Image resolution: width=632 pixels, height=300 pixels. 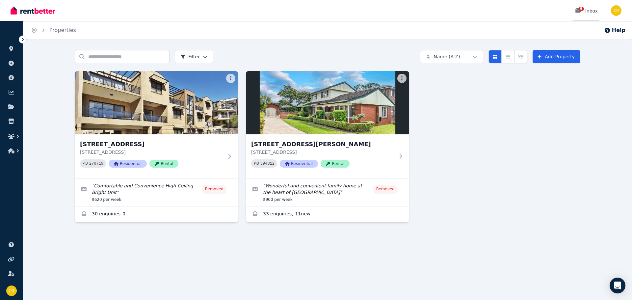 What do you see at coordinates (194, 57) in the screenshot?
I see `button: Filter` at bounding box center [194, 57].